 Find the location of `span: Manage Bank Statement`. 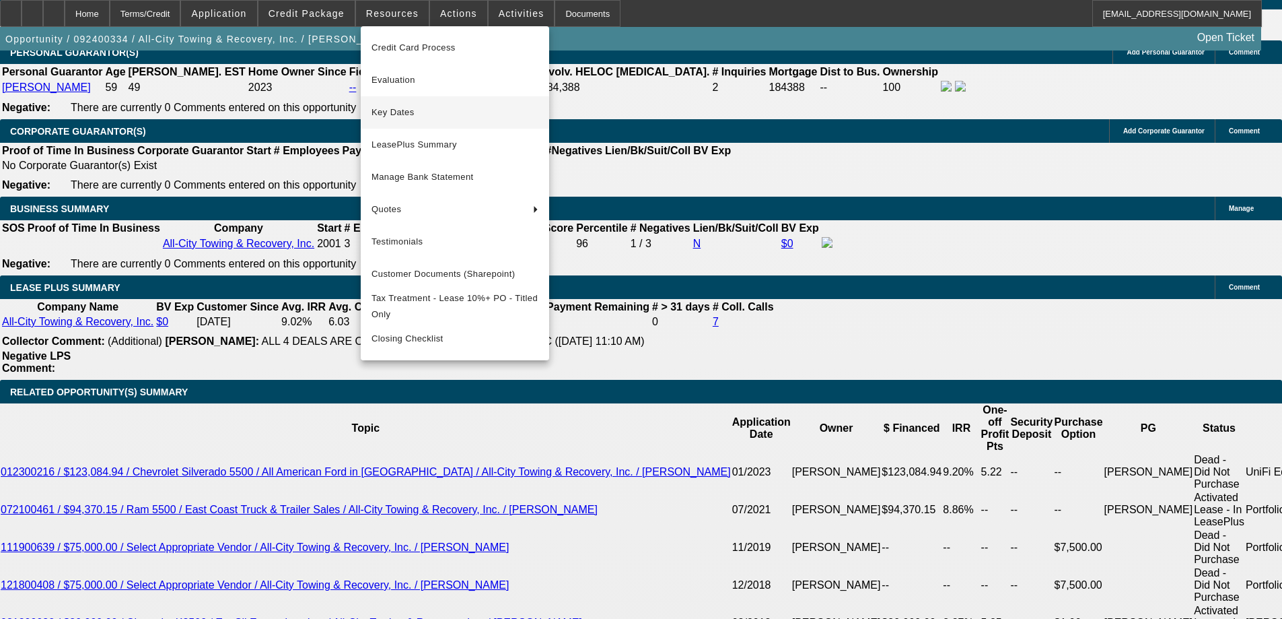

span: Manage Bank Statement is located at coordinates (455, 177).